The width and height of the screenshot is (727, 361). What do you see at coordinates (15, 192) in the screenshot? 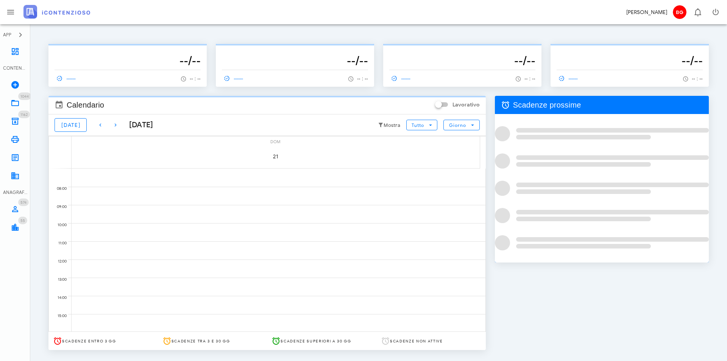
I see `div: ANAGRAFICA` at bounding box center [15, 192].